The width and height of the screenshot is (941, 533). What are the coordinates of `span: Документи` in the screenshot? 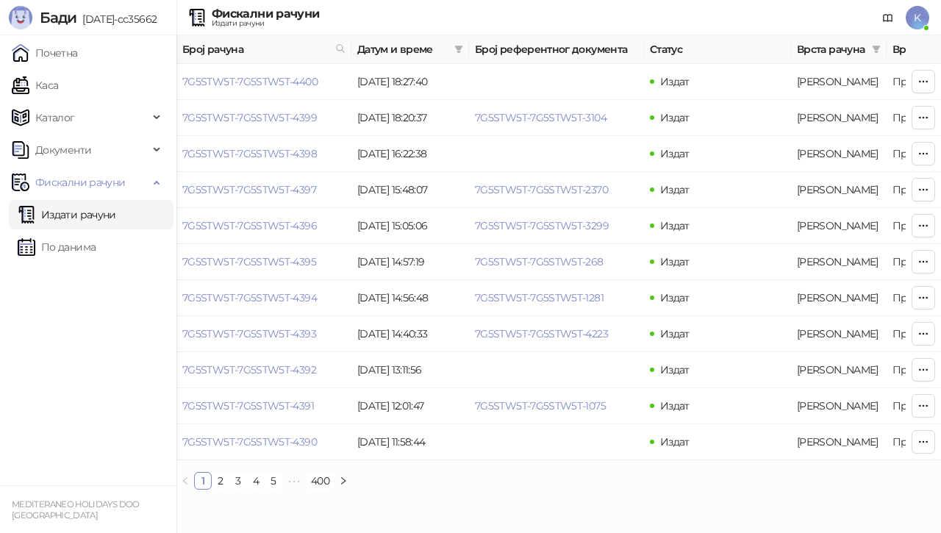 It's located at (63, 150).